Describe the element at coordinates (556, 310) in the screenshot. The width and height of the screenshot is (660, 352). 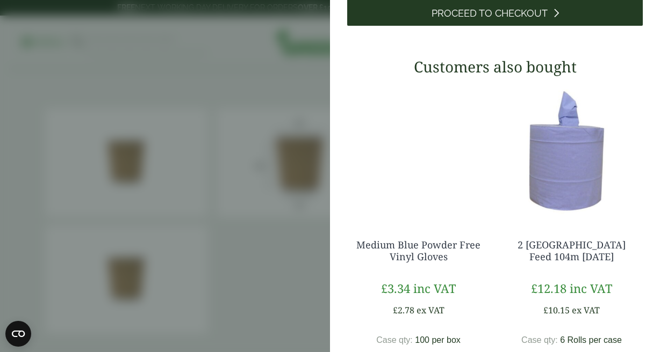
I see `bdi: 10.15` at that location.